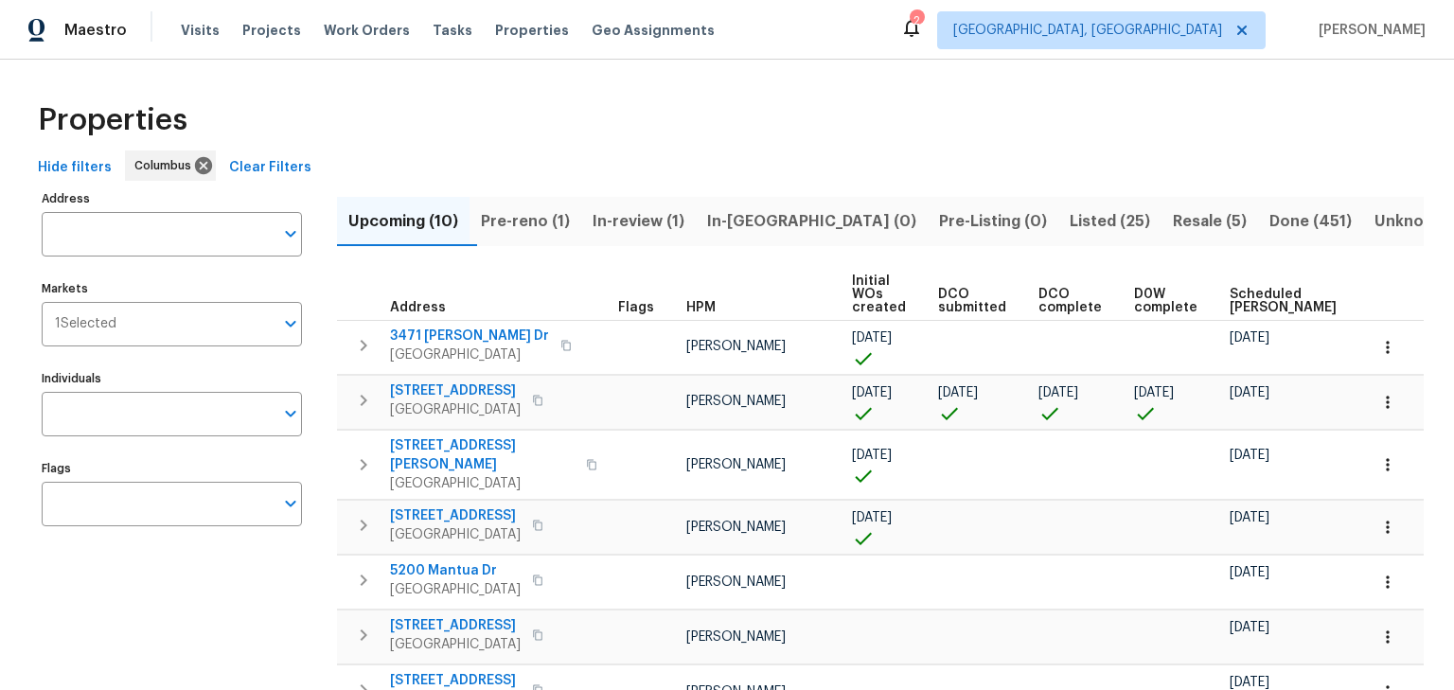  I want to click on span: Work Orders, so click(366, 30).